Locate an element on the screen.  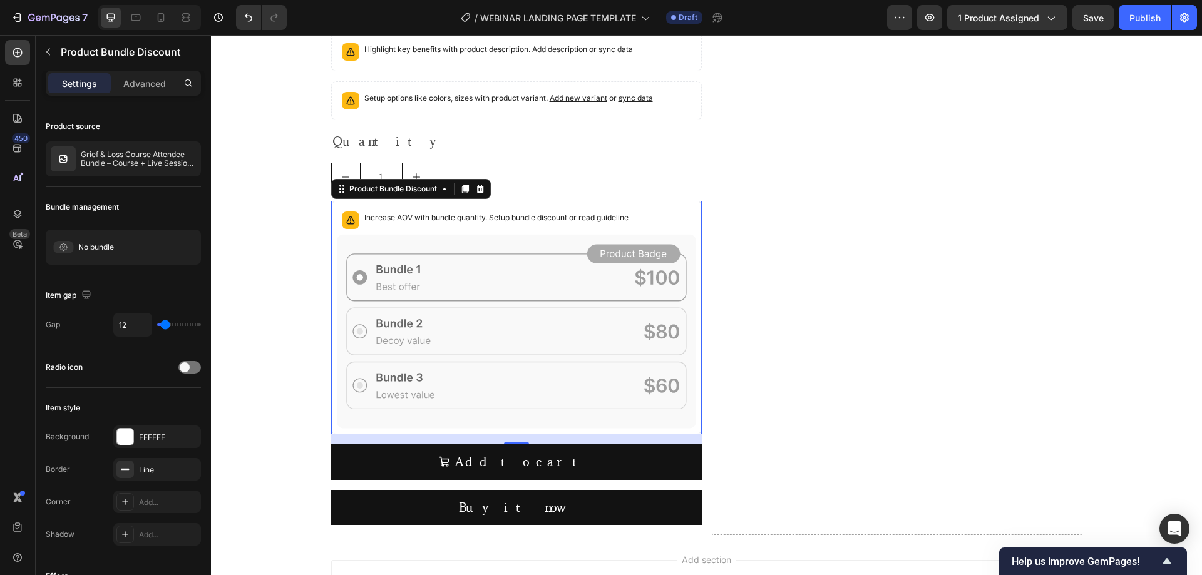
span: Add section is located at coordinates (495, 525).